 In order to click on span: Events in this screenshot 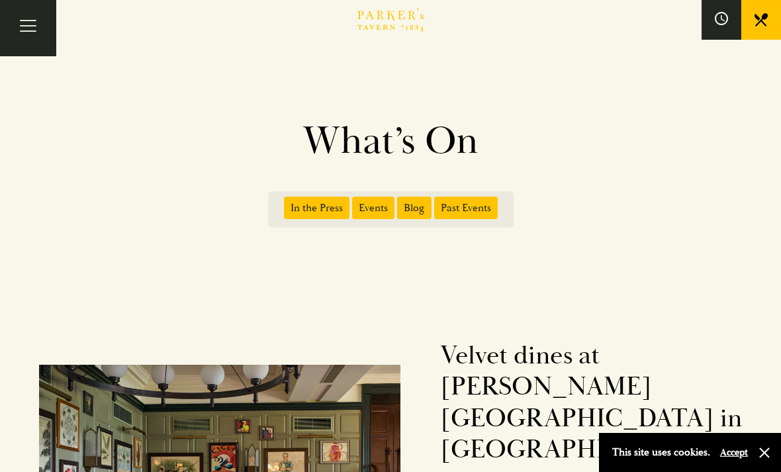, I will do `click(374, 208)`.